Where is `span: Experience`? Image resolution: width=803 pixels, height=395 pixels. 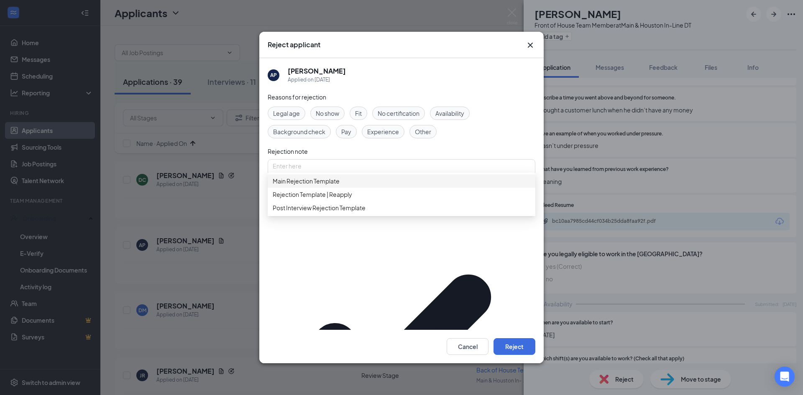 span: Experience is located at coordinates (383, 132).